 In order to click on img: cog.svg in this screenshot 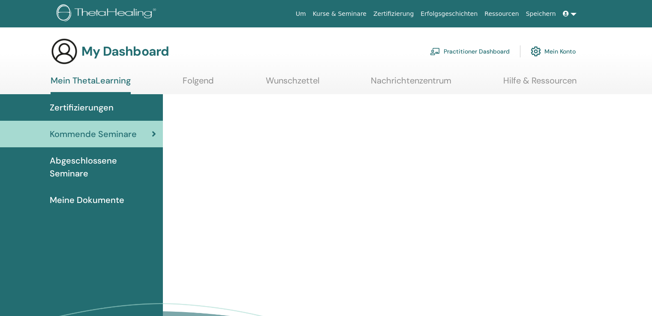, I will do `click(536, 51)`.